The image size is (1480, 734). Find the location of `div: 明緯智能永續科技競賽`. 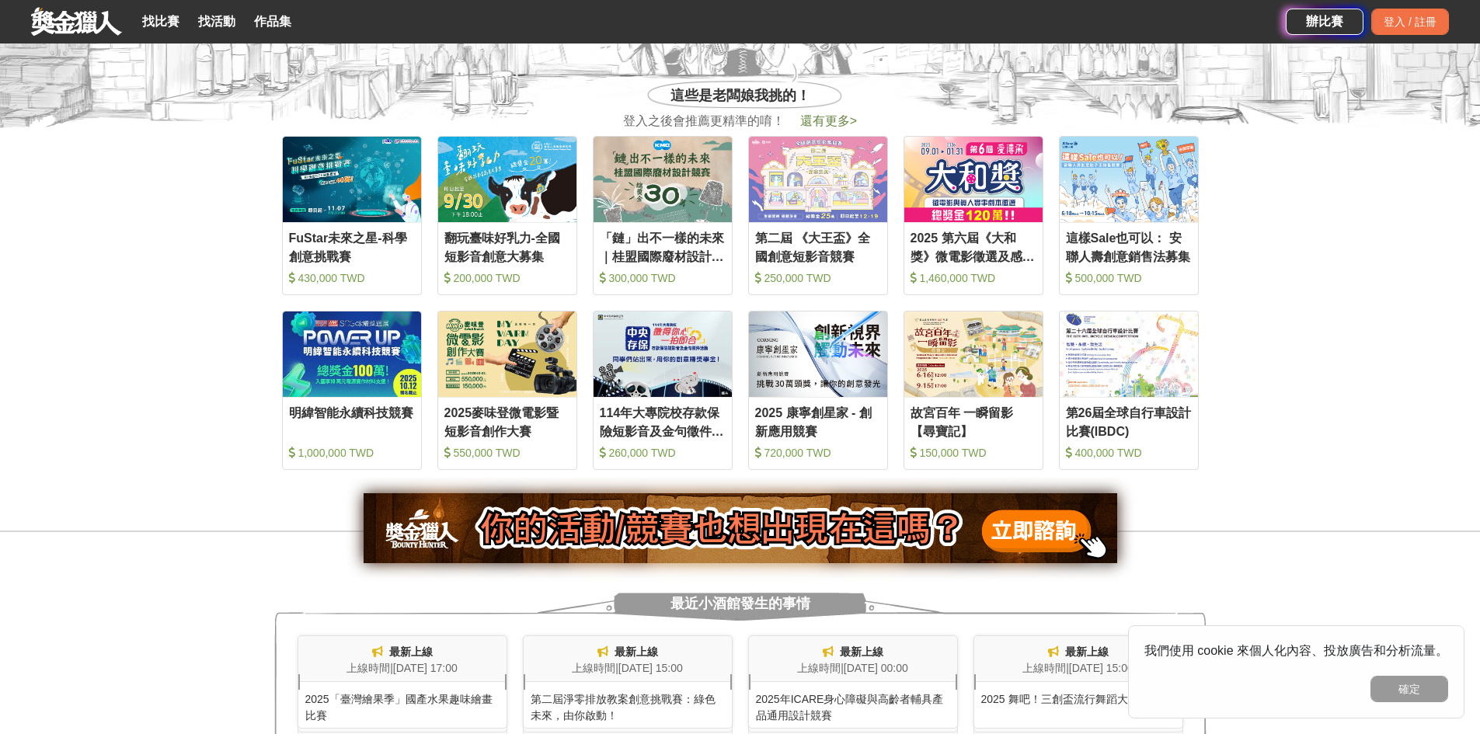

div: 明緯智能永續科技競賽 is located at coordinates (352, 421).